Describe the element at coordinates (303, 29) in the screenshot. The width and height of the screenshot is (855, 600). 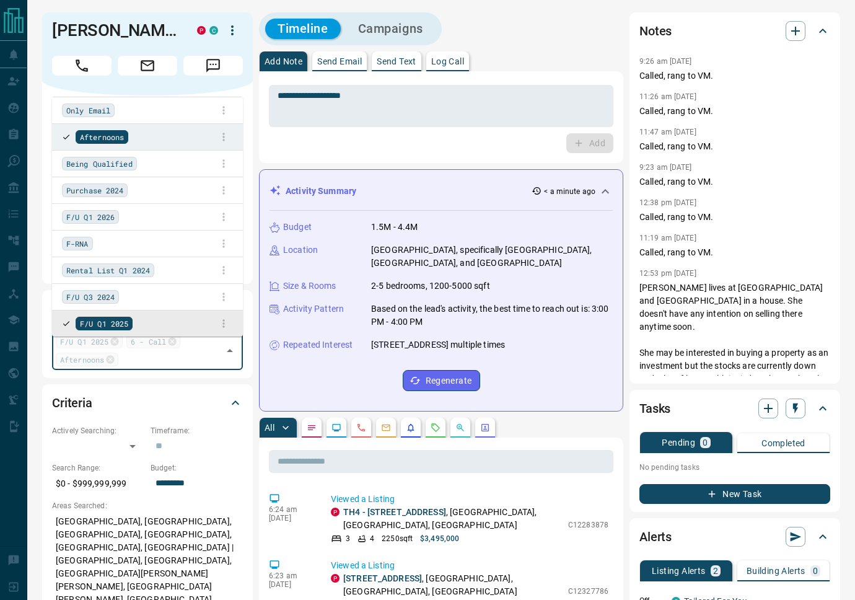
I see `button: Timeline` at that location.